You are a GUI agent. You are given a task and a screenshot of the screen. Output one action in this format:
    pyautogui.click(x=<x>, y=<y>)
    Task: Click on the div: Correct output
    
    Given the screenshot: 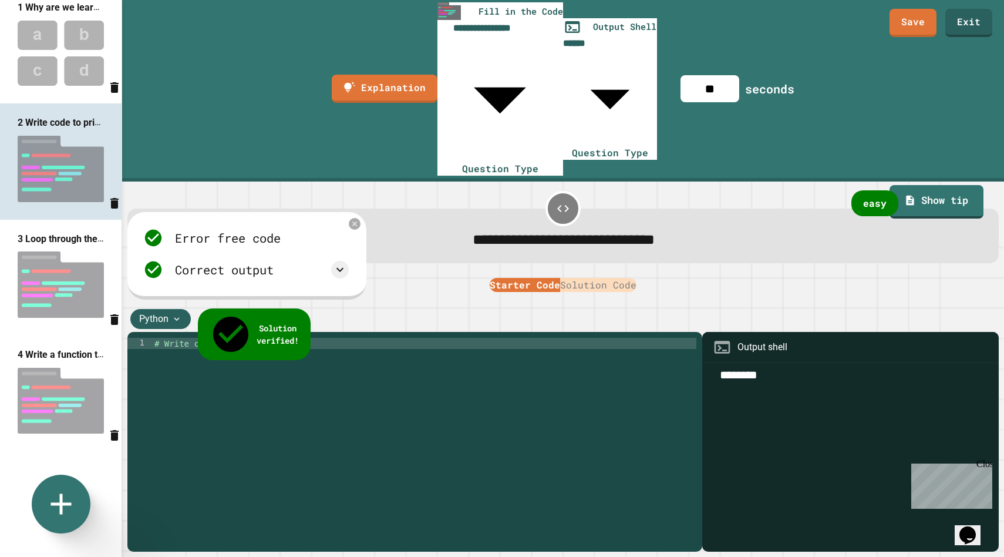 What is the action you would take?
    pyautogui.click(x=224, y=270)
    